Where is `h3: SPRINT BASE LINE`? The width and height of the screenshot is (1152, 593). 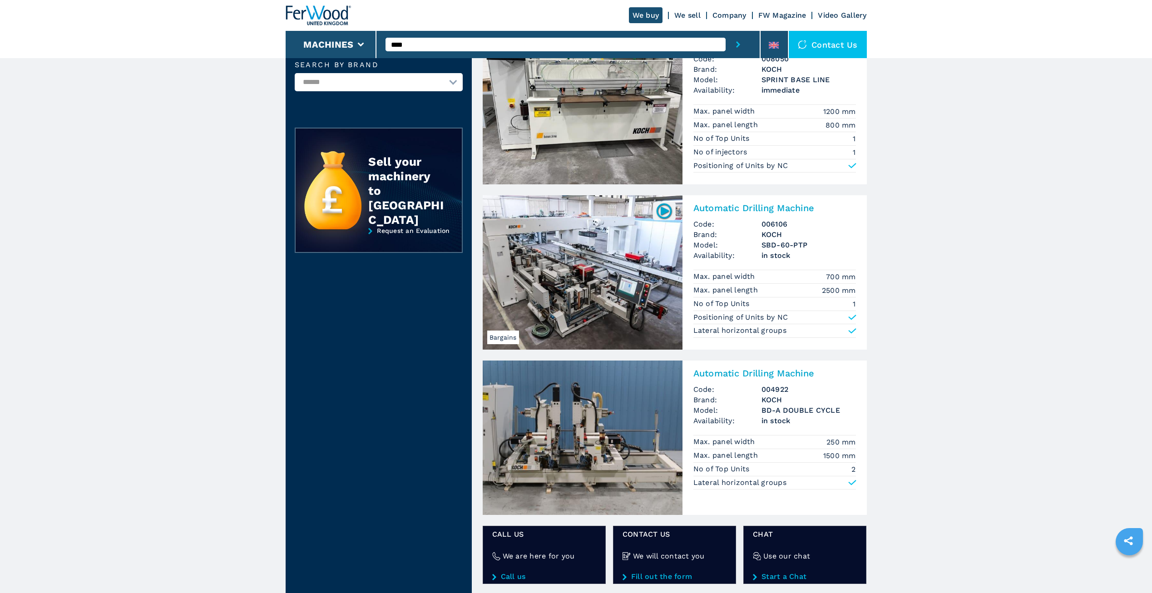
h3: SPRINT BASE LINE is located at coordinates (808, 79).